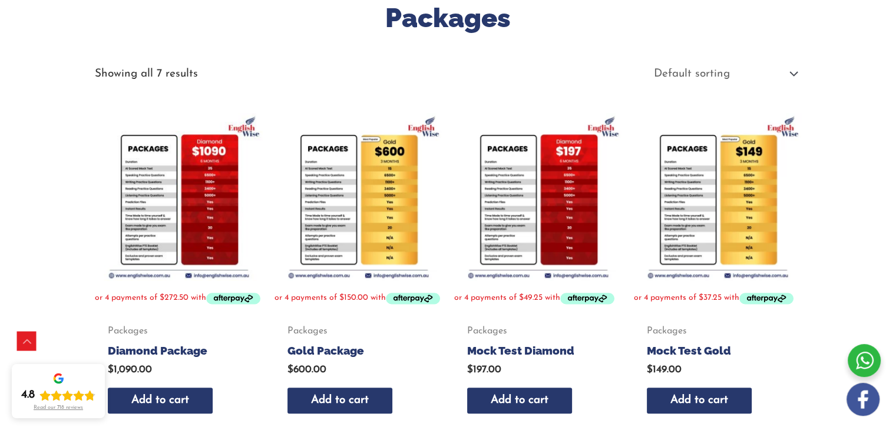 The height and width of the screenshot is (430, 896). I want to click on a: Add to cart: “Gold Package”, so click(340, 401).